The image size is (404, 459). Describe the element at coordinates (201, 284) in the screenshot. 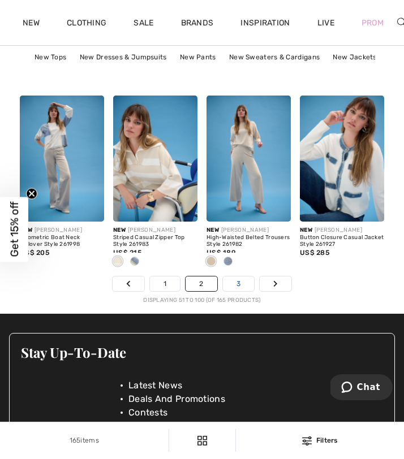

I see `a: 2` at that location.